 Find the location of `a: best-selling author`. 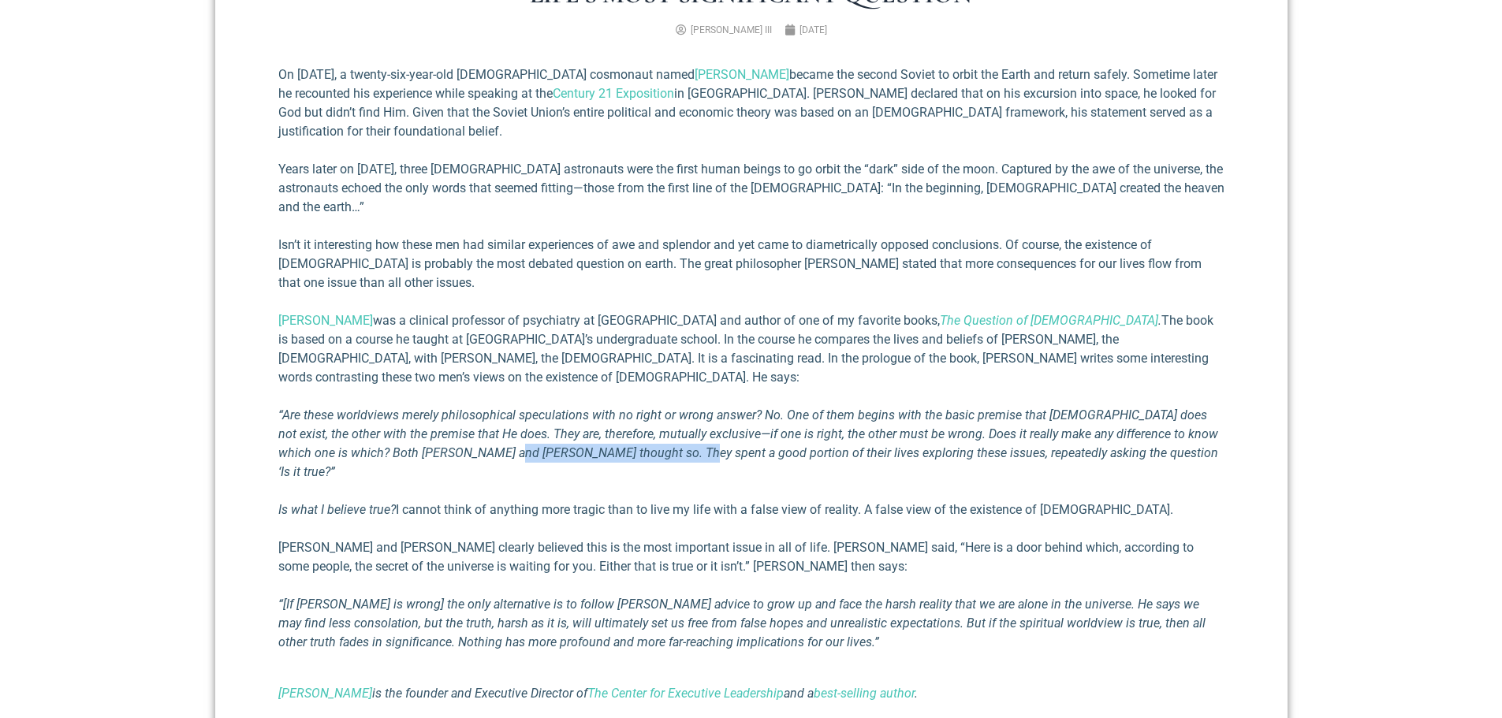

a: best-selling author is located at coordinates (864, 693).